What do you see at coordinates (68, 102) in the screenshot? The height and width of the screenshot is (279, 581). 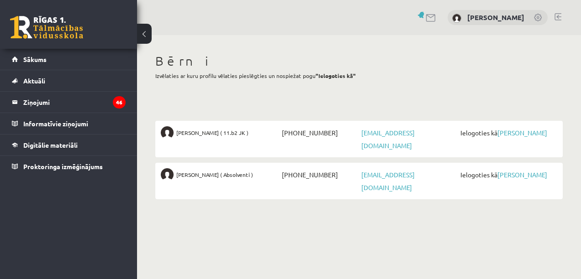 I see `a: Ziņojumi46` at bounding box center [68, 102].